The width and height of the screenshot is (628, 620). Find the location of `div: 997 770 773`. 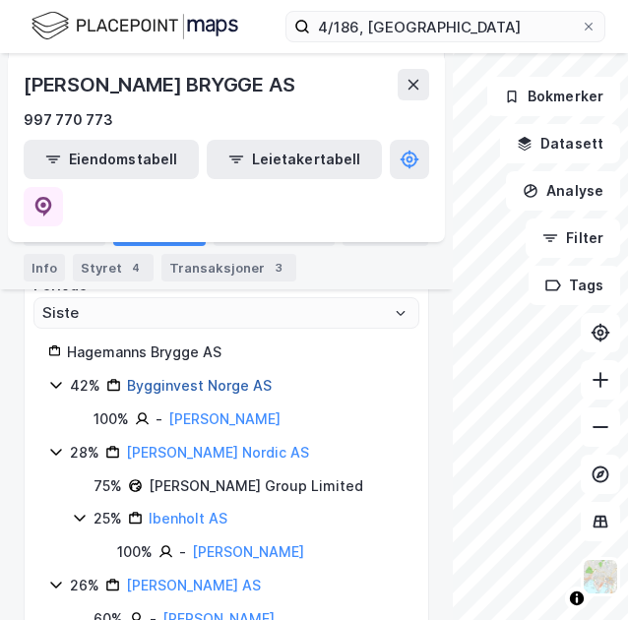

div: 997 770 773 is located at coordinates (68, 120).